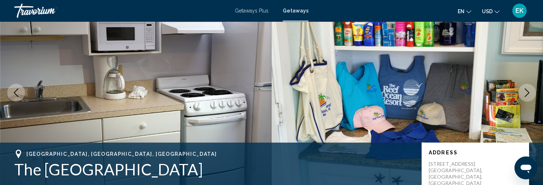 This screenshot has height=185, width=543. Describe the element at coordinates (296, 11) in the screenshot. I see `span: Getaways` at that location.